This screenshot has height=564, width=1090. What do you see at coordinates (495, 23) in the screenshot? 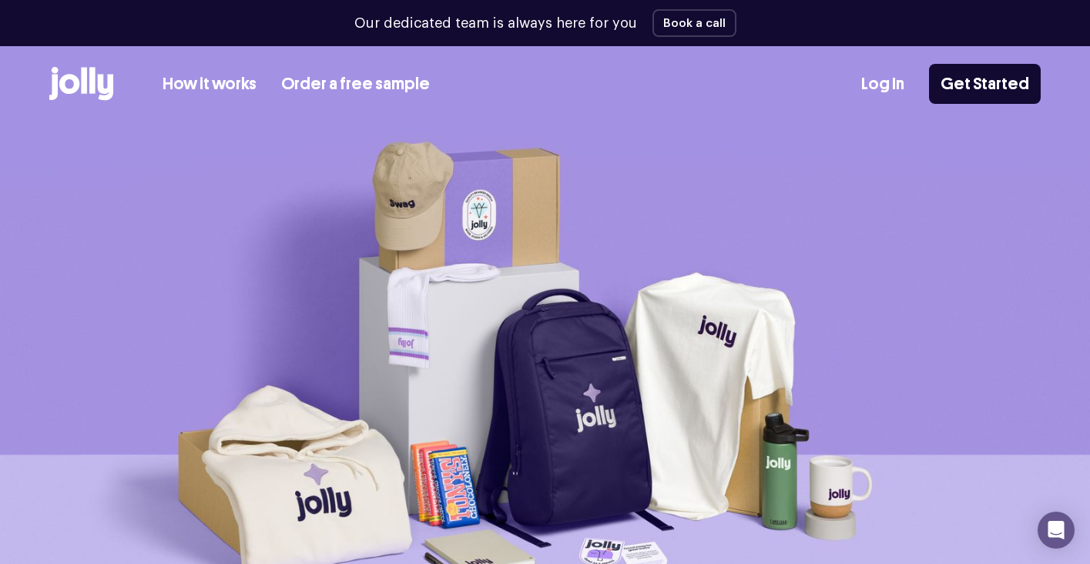
I see `p: Our dedicated team is always here for you` at bounding box center [495, 23].